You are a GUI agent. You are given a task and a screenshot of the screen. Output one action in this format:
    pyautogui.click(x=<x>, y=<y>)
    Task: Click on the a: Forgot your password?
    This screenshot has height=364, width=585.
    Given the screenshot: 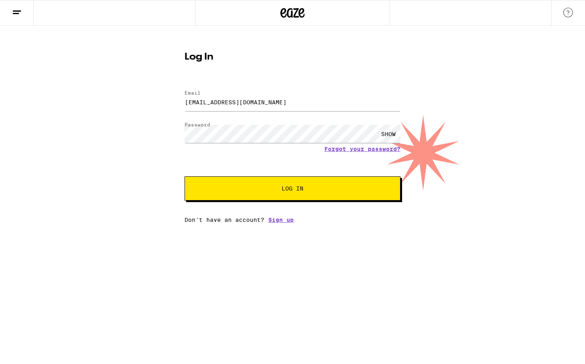 What is the action you would take?
    pyautogui.click(x=362, y=149)
    